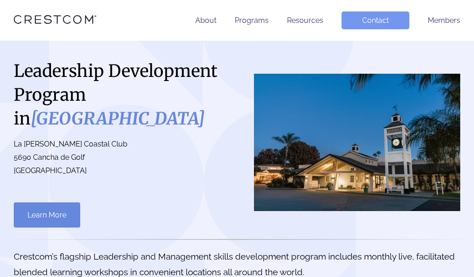 The height and width of the screenshot is (277, 474). I want to click on a: Members, so click(444, 20).